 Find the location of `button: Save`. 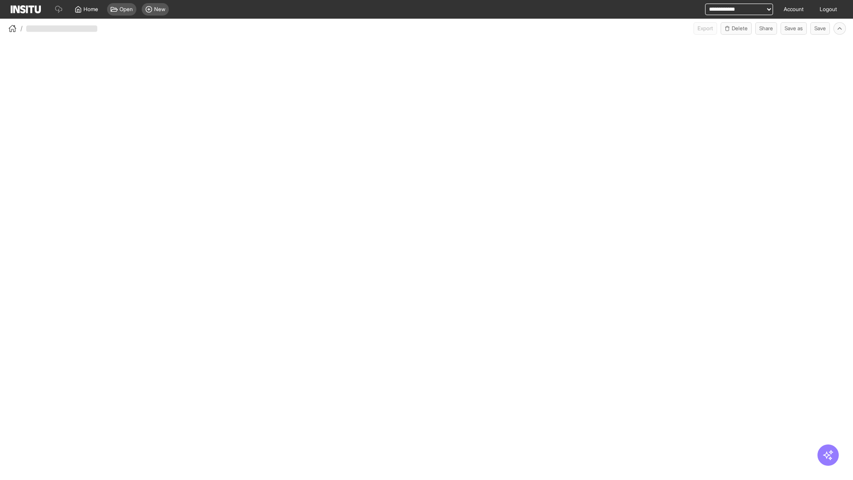

button: Save is located at coordinates (820, 28).